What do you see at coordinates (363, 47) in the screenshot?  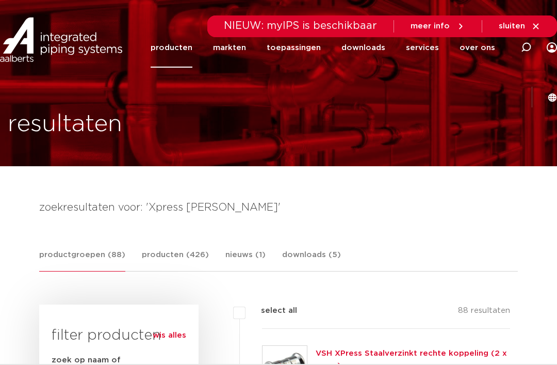 I see `a: downloads` at bounding box center [363, 47].